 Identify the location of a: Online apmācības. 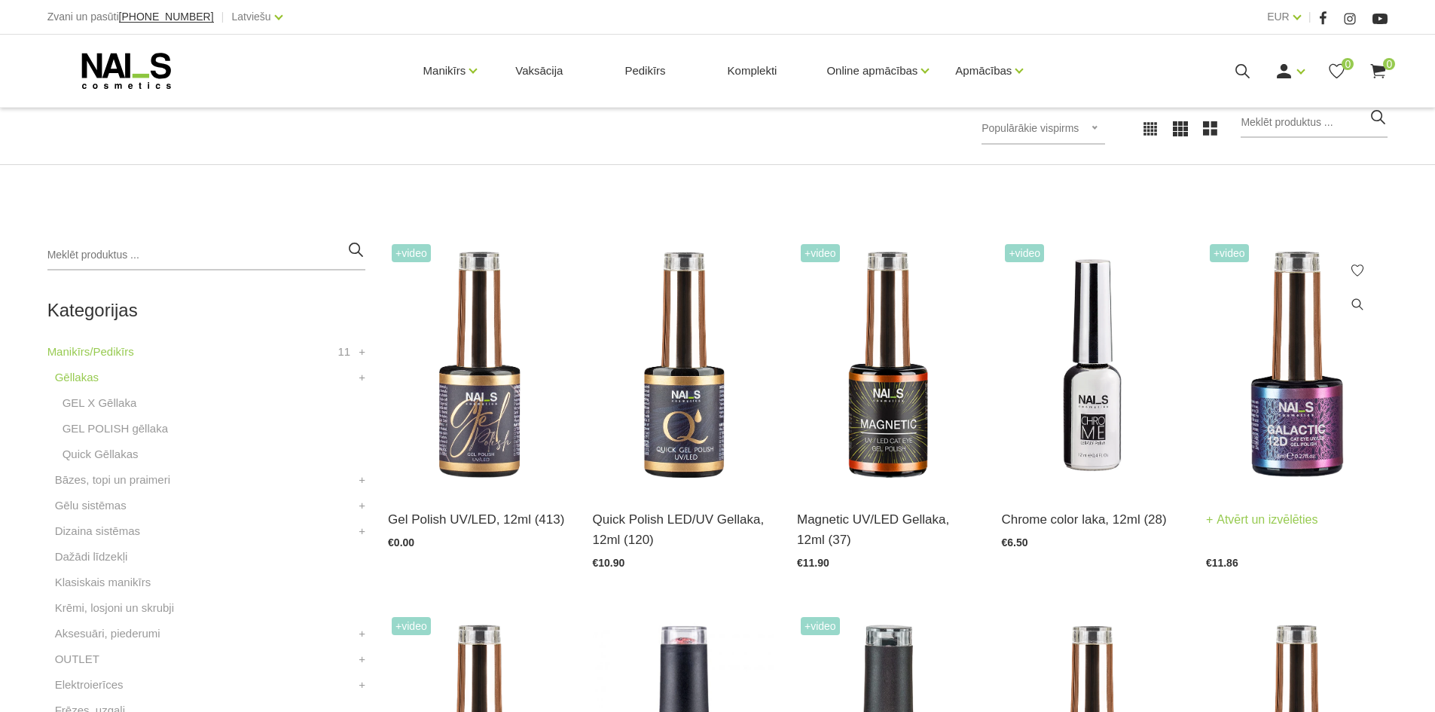
(872, 71).